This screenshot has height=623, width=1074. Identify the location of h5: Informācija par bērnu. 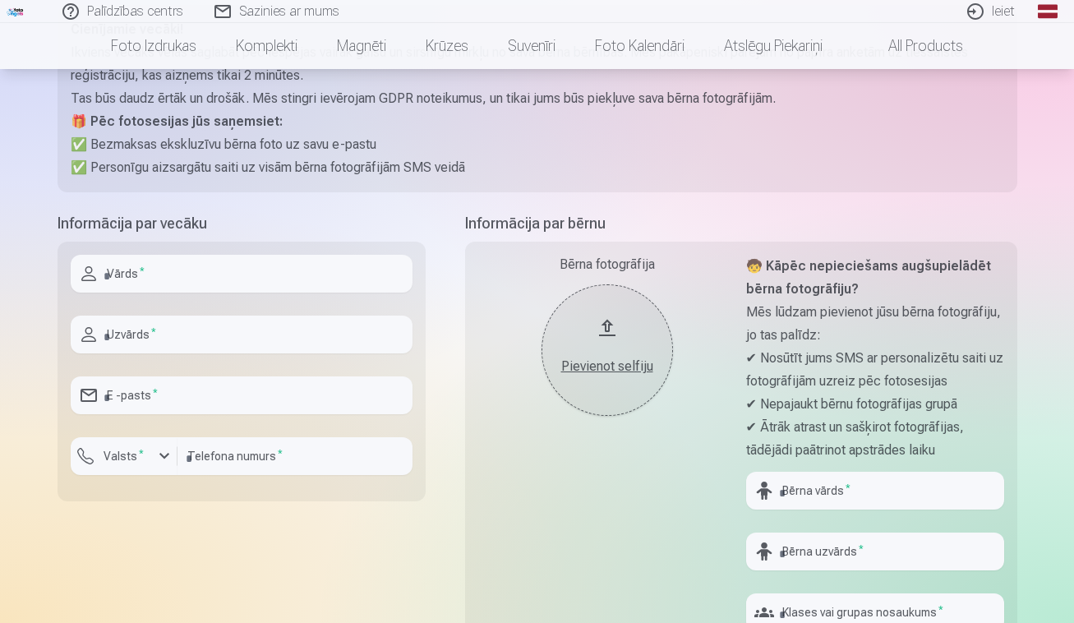
(741, 224).